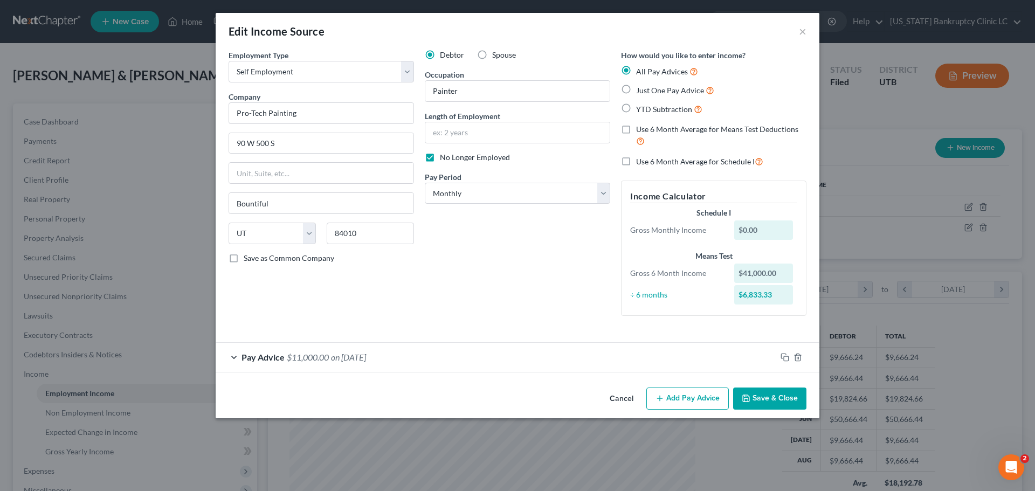 This screenshot has height=491, width=1035. Describe the element at coordinates (517, 133) in the screenshot. I see `input: ex: 2 years` at that location.